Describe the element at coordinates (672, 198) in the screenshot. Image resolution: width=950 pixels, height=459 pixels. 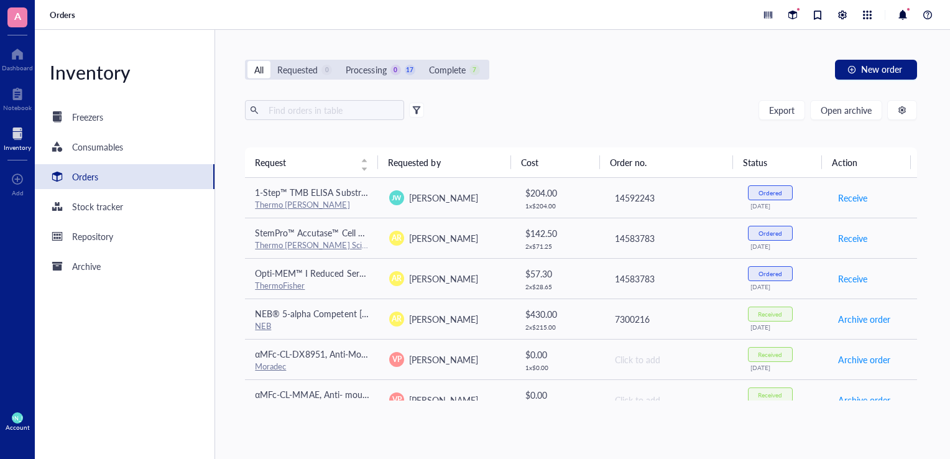
I see `div: 14592243` at that location.